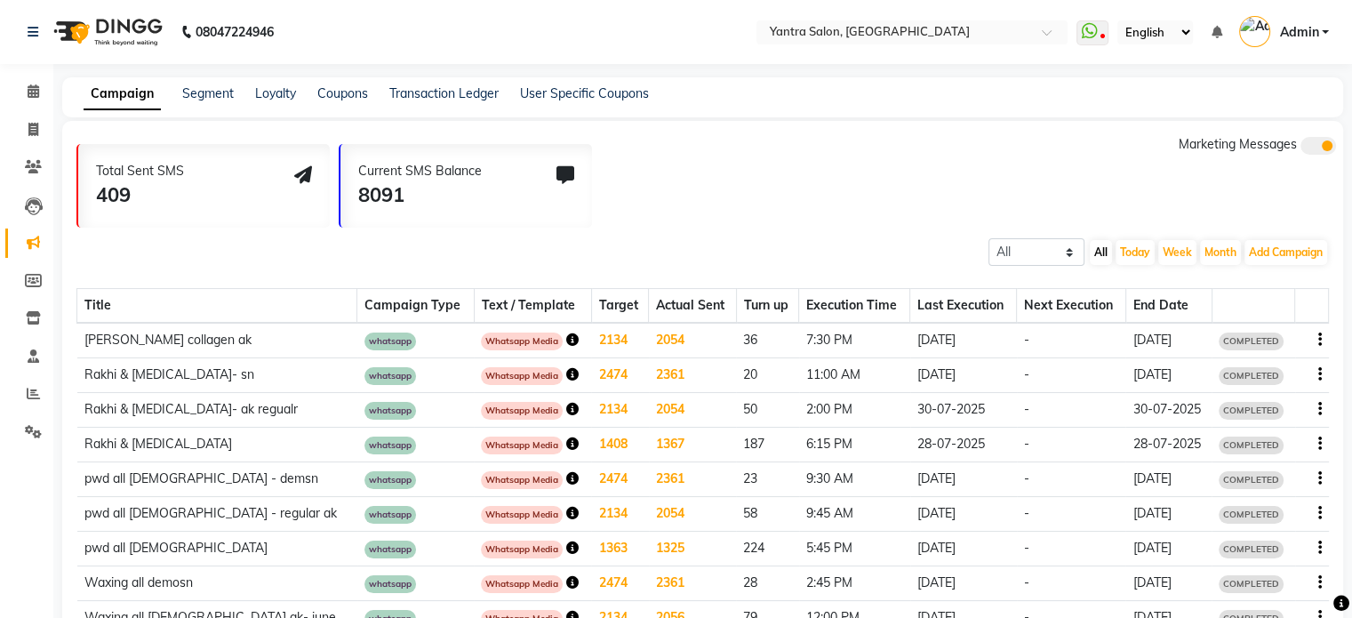  Describe the element at coordinates (1177, 252) in the screenshot. I see `button: Week` at that location.